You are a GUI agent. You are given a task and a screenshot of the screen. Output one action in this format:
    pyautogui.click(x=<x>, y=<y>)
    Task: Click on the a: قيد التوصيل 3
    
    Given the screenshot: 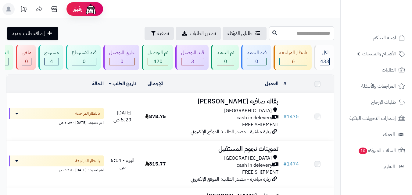 What is the action you would take?
    pyautogui.click(x=192, y=57)
    